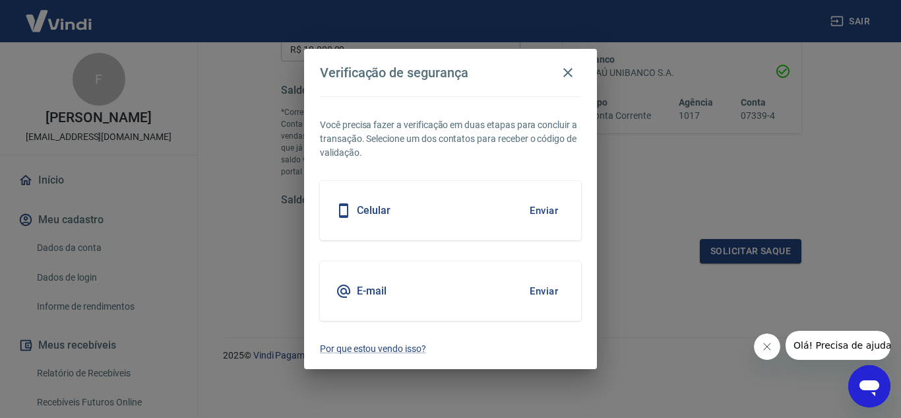 The image size is (901, 418). What do you see at coordinates (394, 73) in the screenshot?
I see `h4: Verificação de segurança` at bounding box center [394, 73].